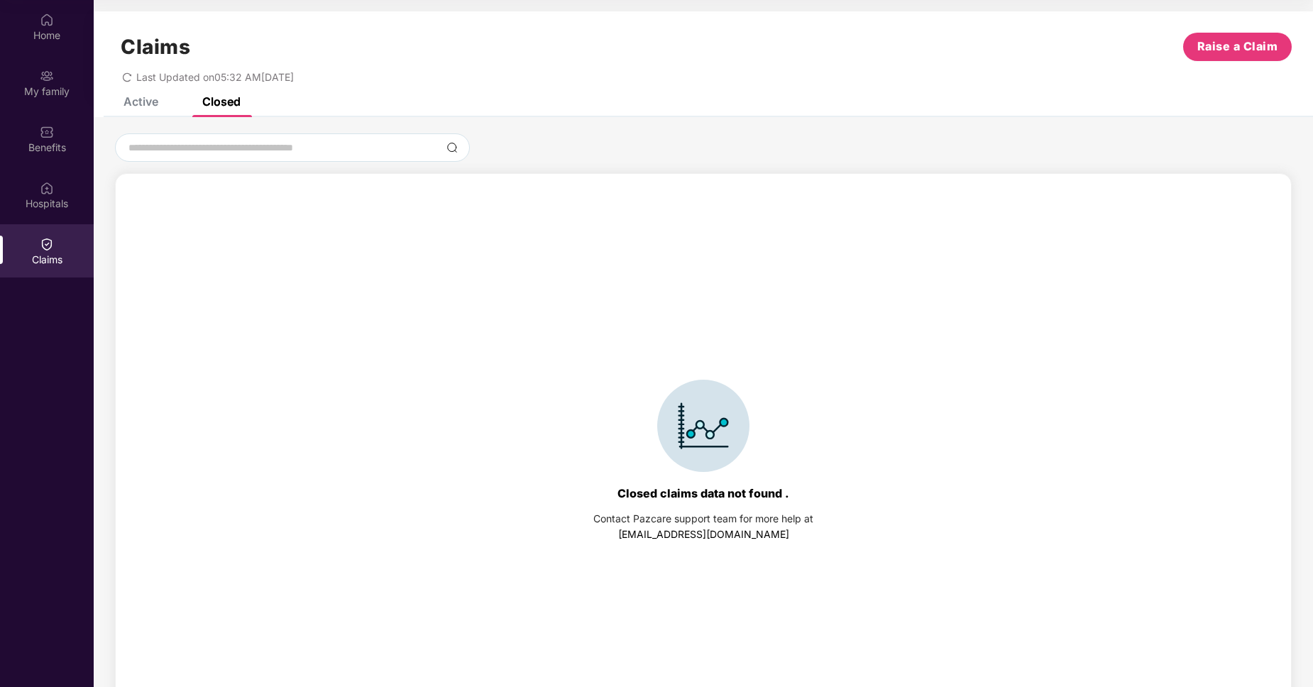 The height and width of the screenshot is (687, 1313). I want to click on span: redo, so click(127, 77).